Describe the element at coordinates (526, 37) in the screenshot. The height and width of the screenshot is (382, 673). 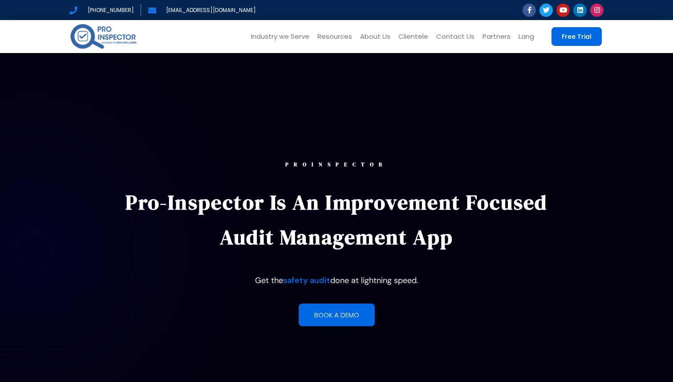
I see `a: Lang` at that location.